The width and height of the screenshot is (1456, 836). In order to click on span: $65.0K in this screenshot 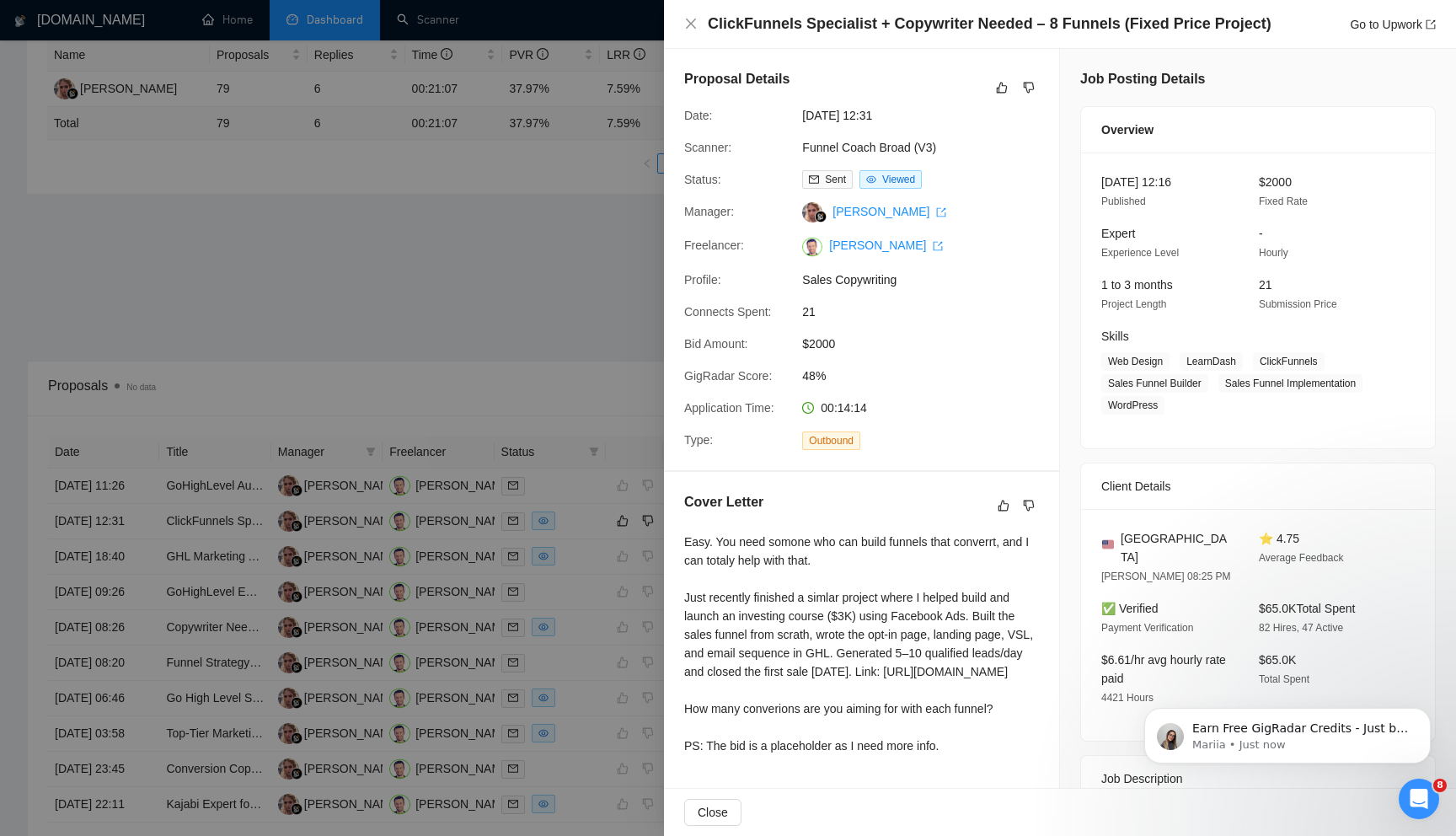, I will do `click(1278, 660)`.